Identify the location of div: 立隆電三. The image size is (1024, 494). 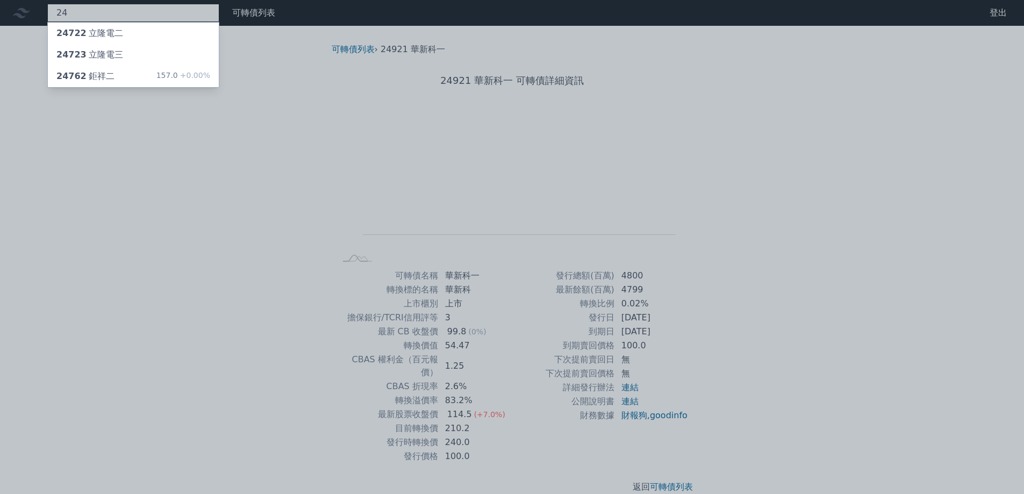
(90, 55).